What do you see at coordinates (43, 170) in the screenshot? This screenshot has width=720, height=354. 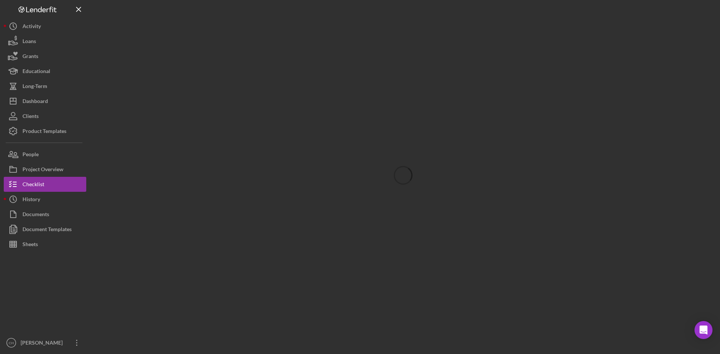 I see `div: Project Overview` at bounding box center [43, 170].